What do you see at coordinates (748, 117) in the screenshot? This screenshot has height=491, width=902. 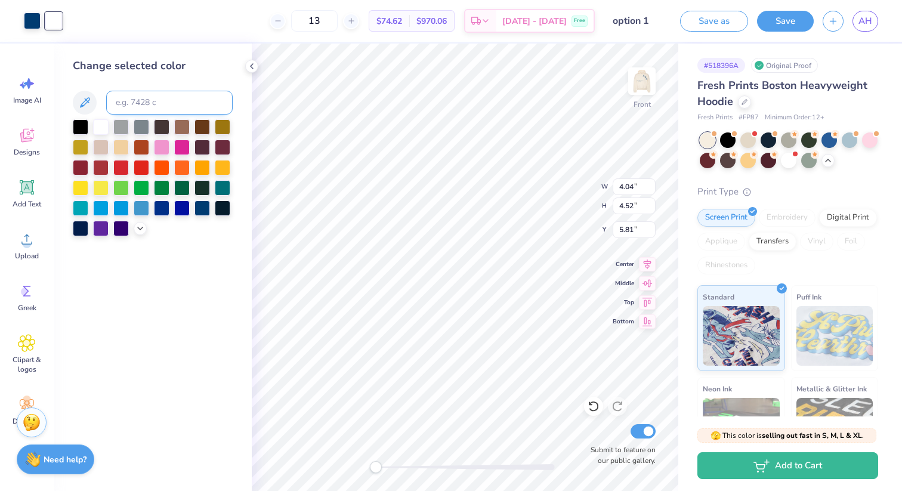 I see `span: # FP87` at bounding box center [748, 117].